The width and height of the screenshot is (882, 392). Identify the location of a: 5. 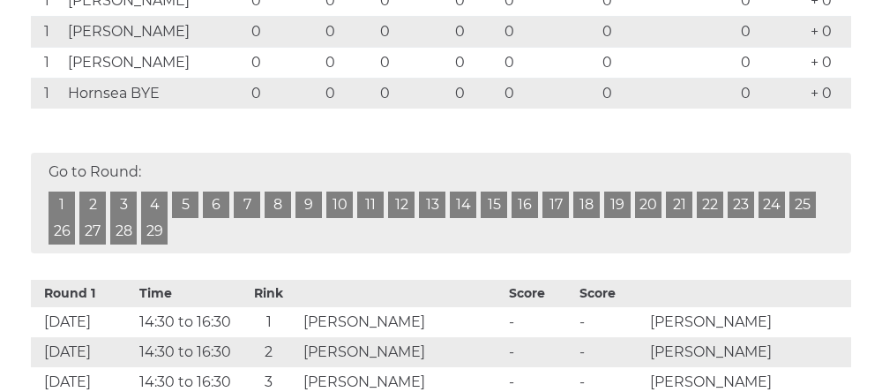
(185, 205).